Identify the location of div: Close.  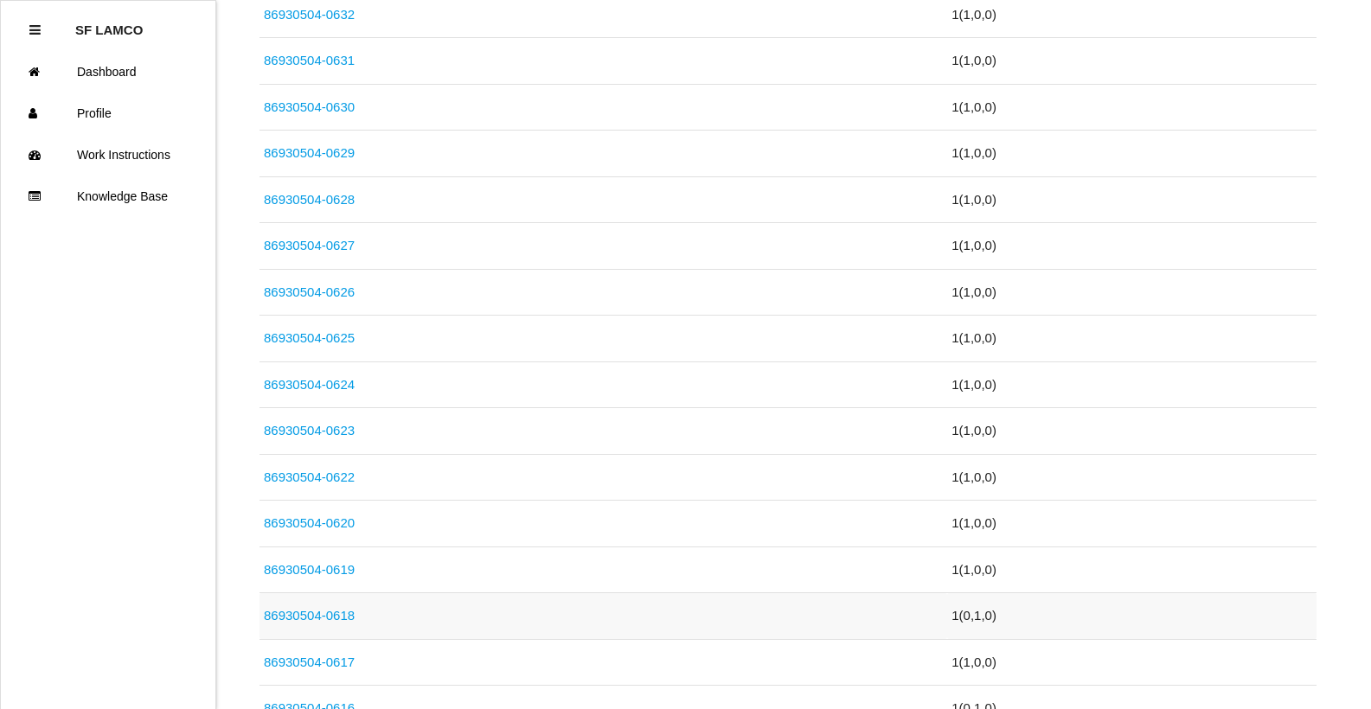
(35, 30).